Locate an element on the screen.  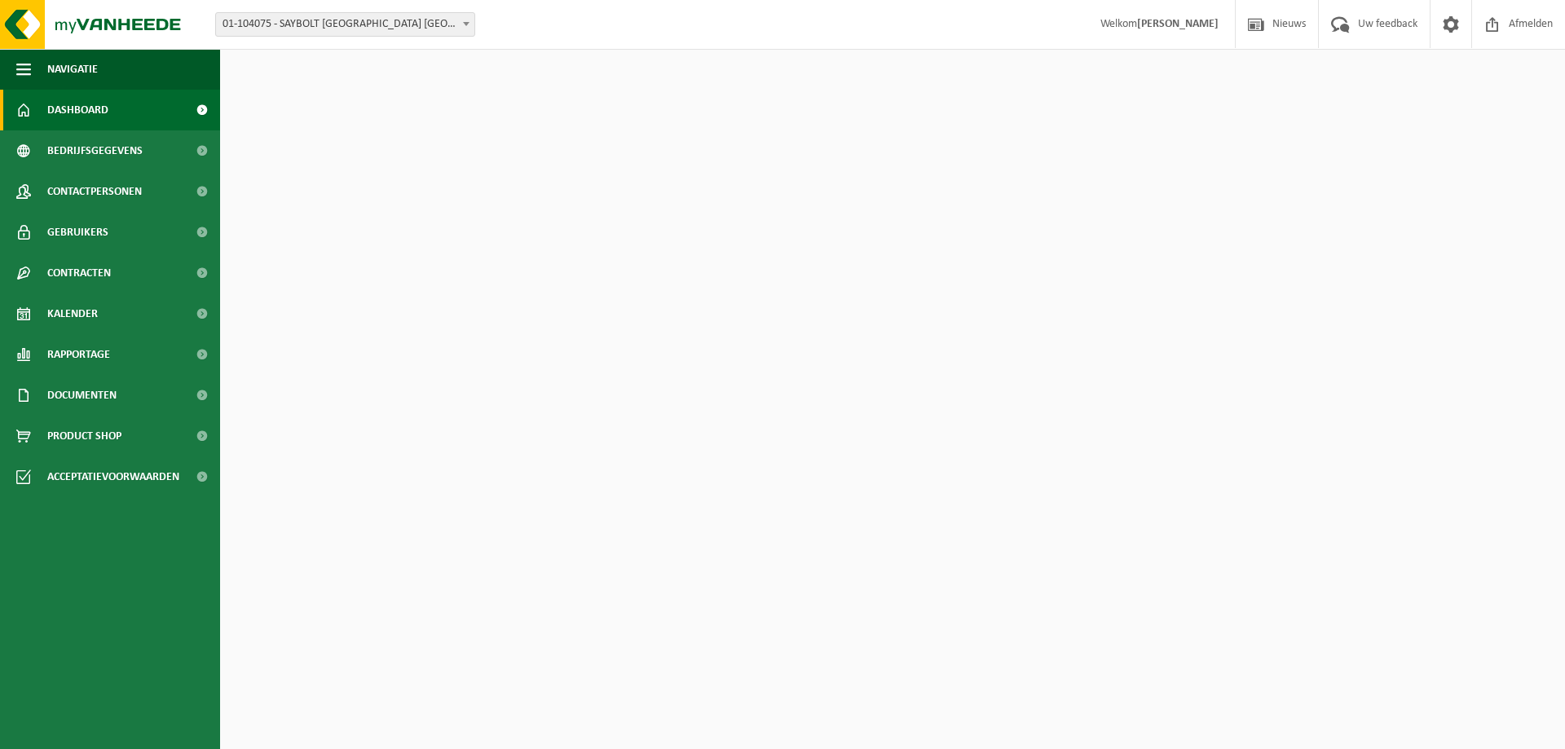
span: Product Shop is located at coordinates (84, 436).